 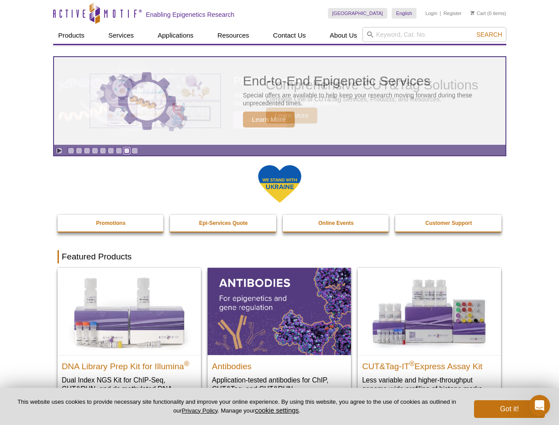 What do you see at coordinates (233, 35) in the screenshot?
I see `a: Resources` at bounding box center [233, 35].